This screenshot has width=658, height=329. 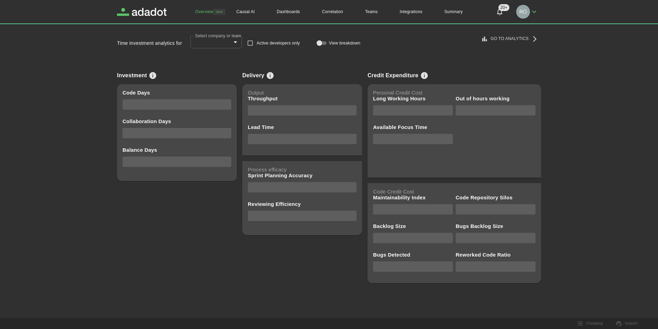 I want to click on p: Code Credit Cost, so click(x=455, y=191).